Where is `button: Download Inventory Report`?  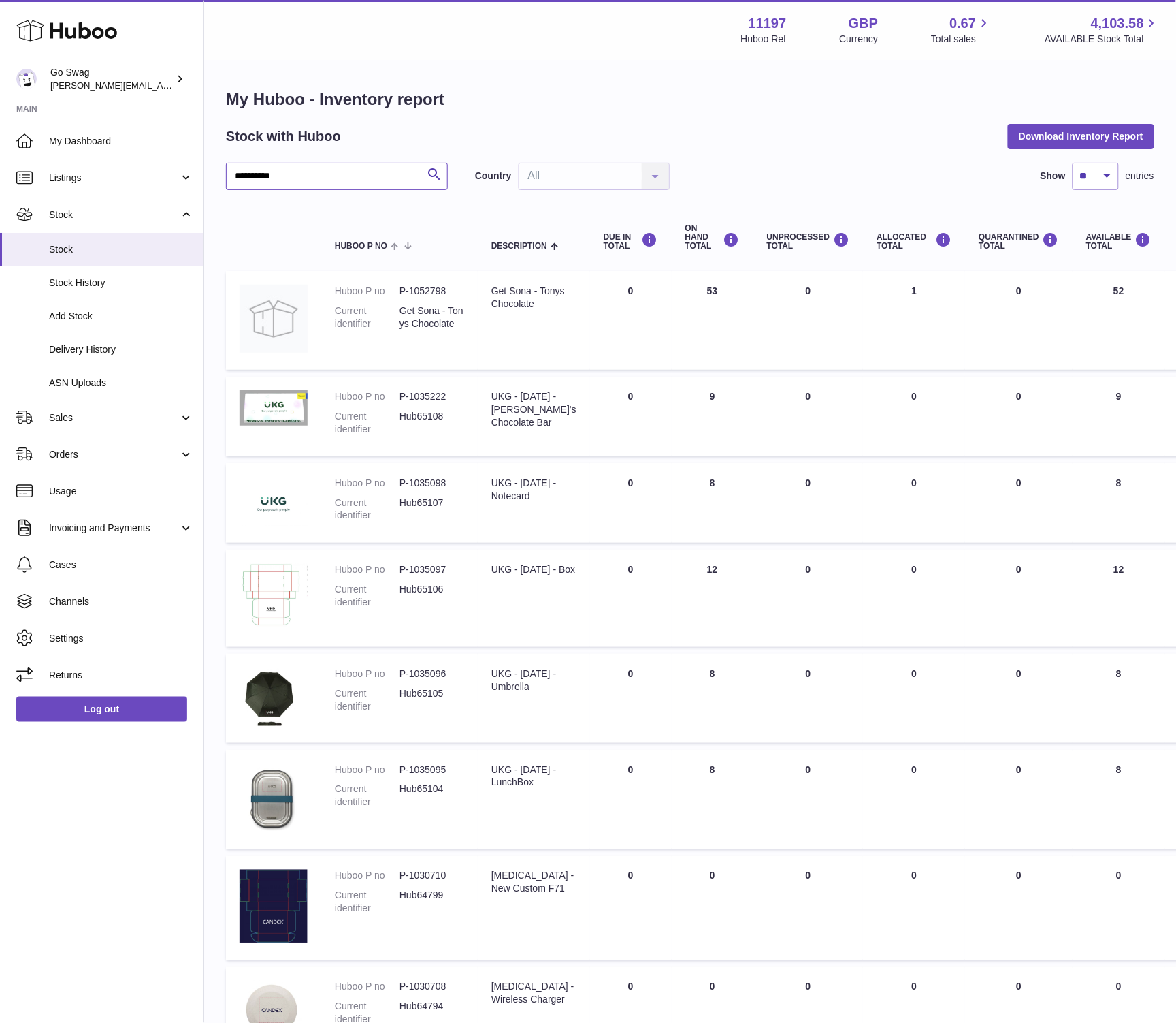 button: Download Inventory Report is located at coordinates (1081, 136).